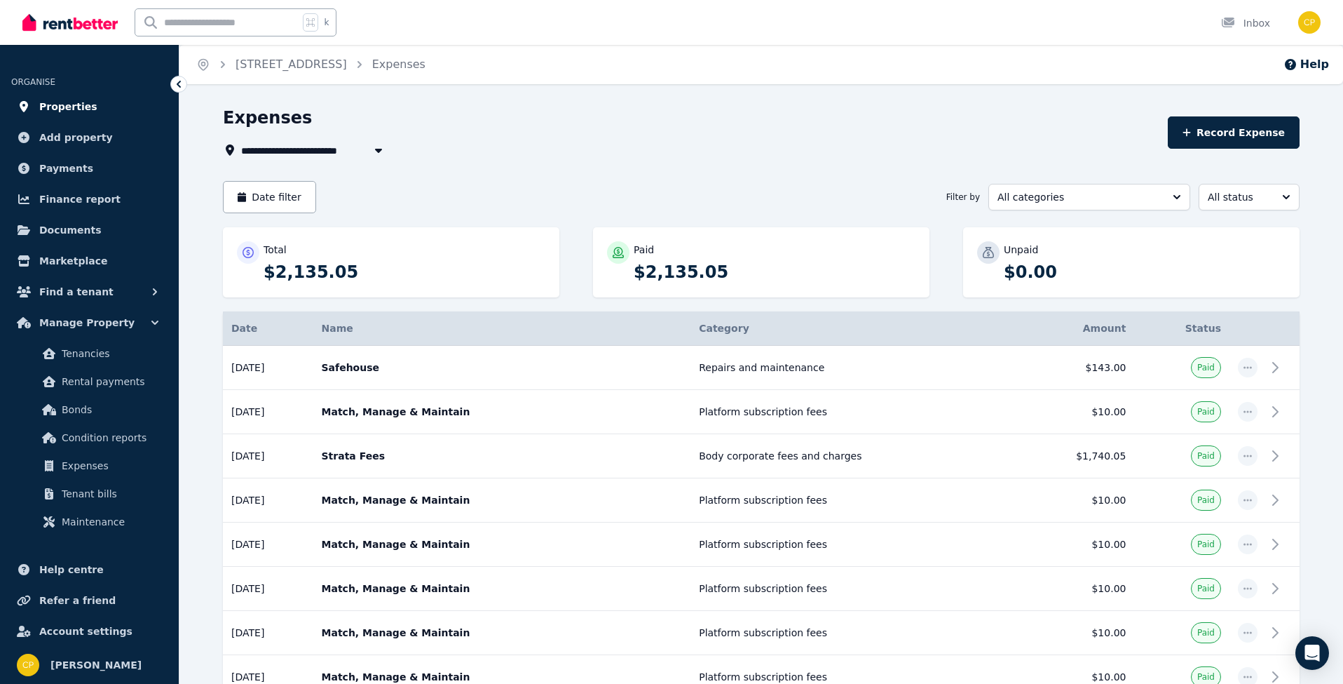  Describe the element at coordinates (1080, 197) in the screenshot. I see `span: All categories` at that location.